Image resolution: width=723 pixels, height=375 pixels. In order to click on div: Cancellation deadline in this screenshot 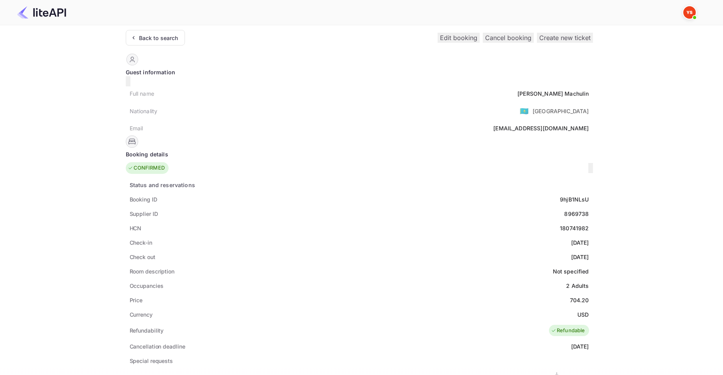, I will do `click(157, 346)`.